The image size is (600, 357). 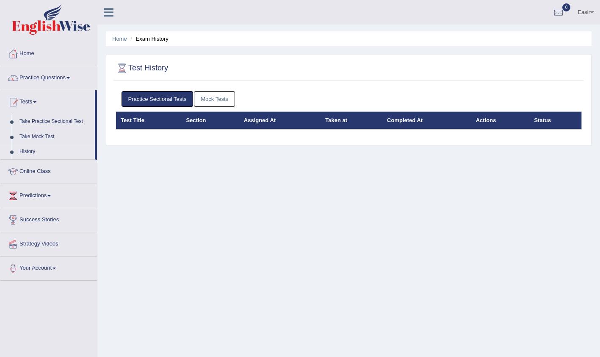 What do you see at coordinates (555, 120) in the screenshot?
I see `th: Status` at bounding box center [555, 120].